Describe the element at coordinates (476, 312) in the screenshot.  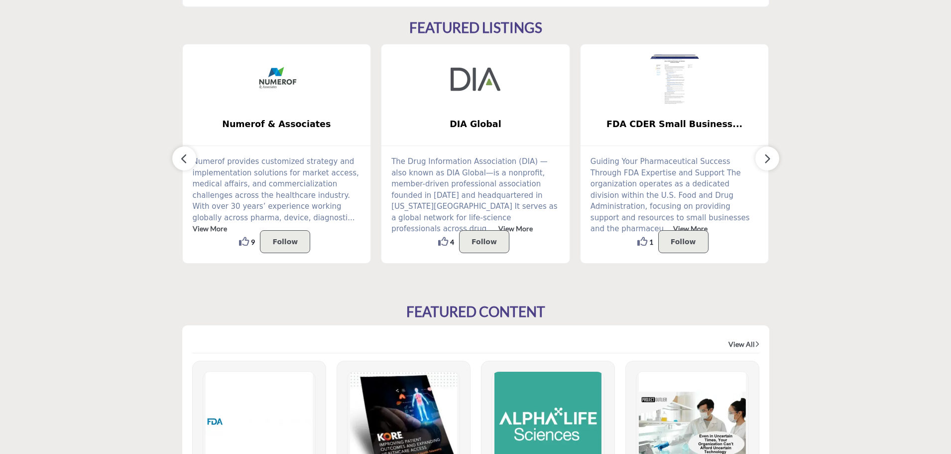
I see `h2: FEATURED CONTENT` at that location.